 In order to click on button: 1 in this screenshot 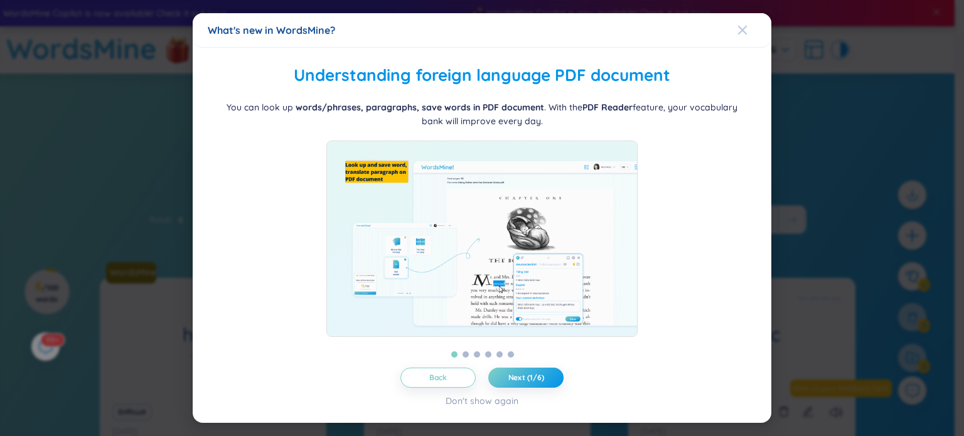, I will do `click(454, 354)`.